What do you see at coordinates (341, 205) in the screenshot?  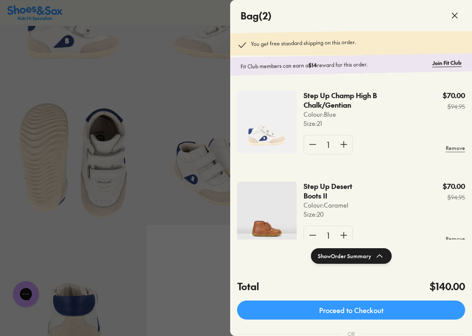 I see `p: Colour: Caramel` at bounding box center [341, 205].